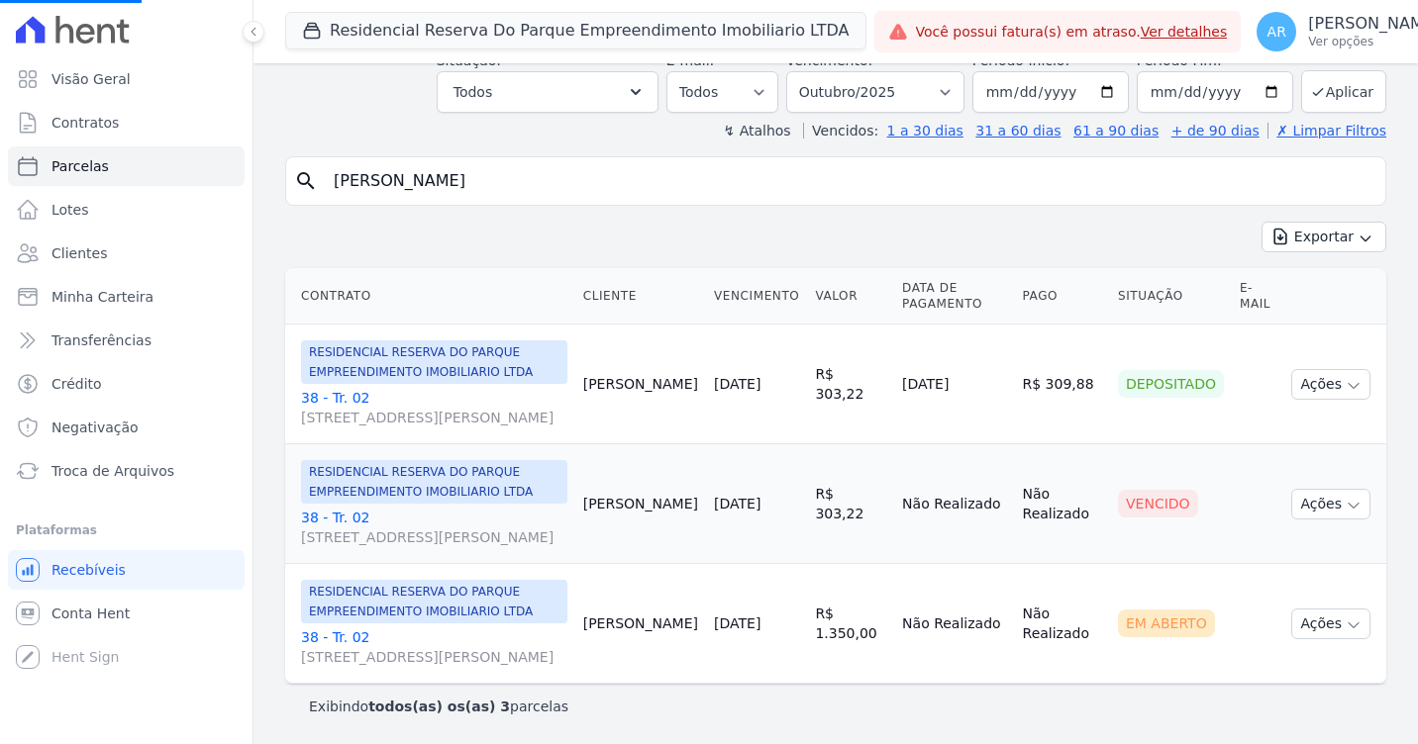 The height and width of the screenshot is (744, 1418). Describe the element at coordinates (76, 384) in the screenshot. I see `span: Crédito` at that location.